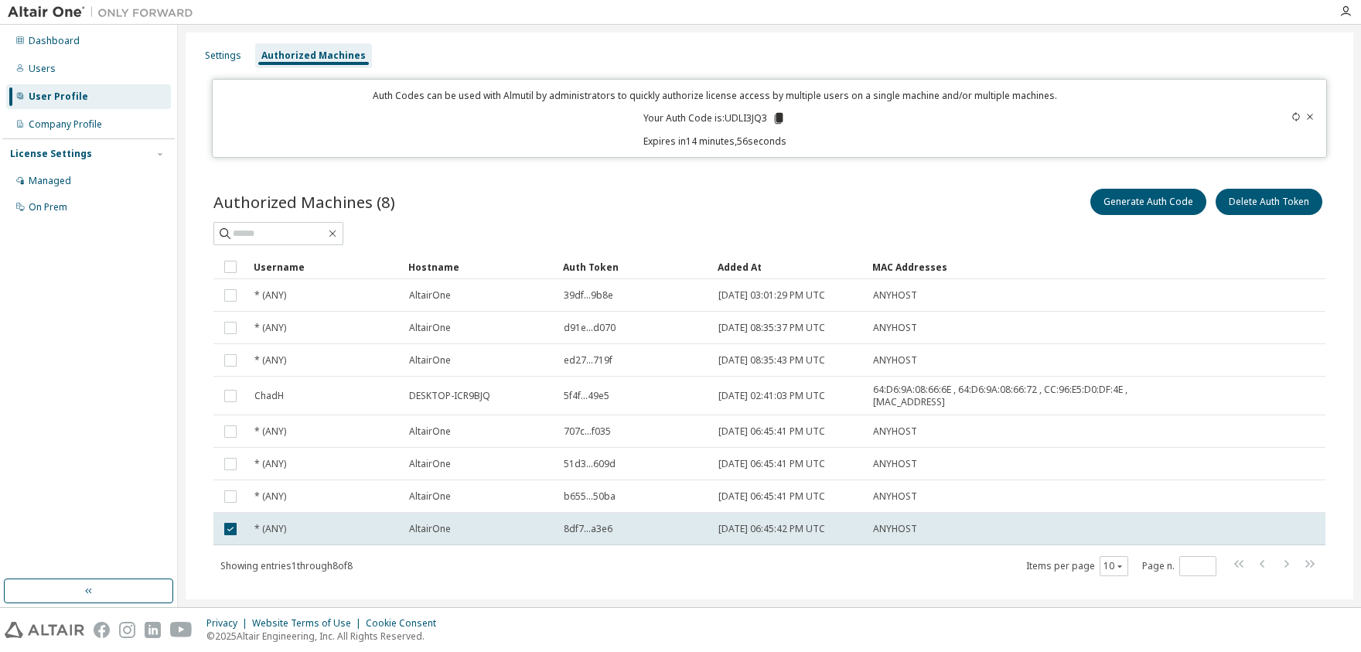 The width and height of the screenshot is (1361, 652). What do you see at coordinates (1269, 202) in the screenshot?
I see `button: Delete Auth Token` at bounding box center [1269, 202].